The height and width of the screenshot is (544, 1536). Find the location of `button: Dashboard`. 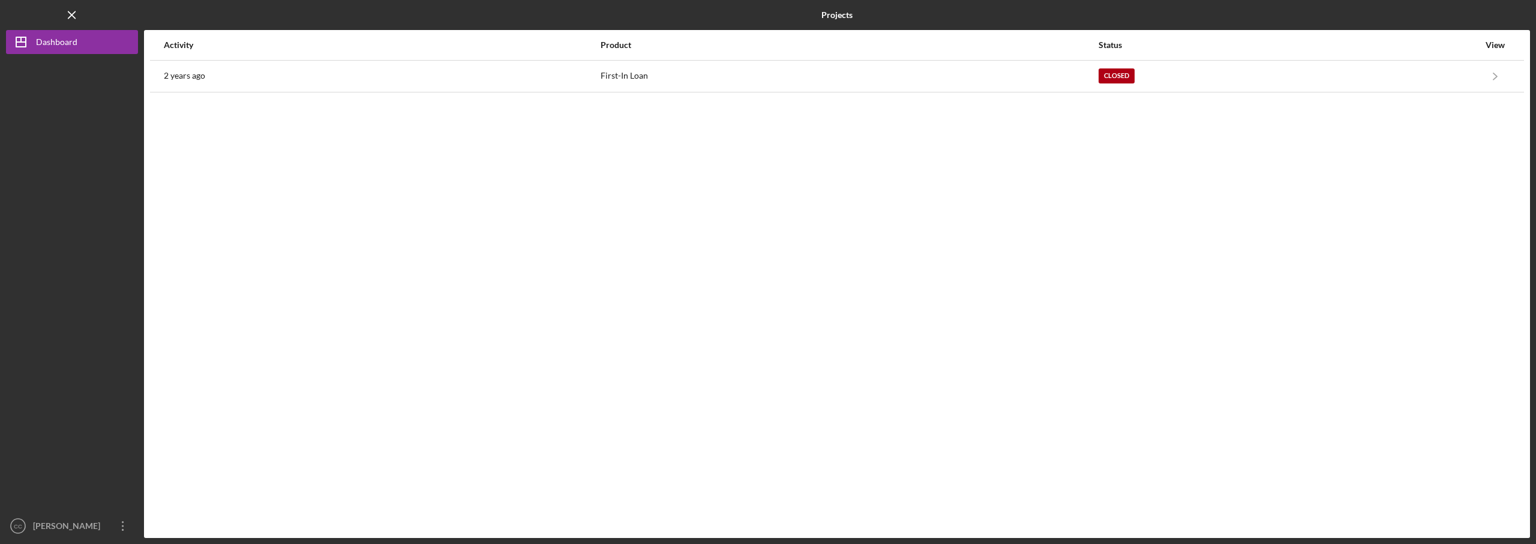

button: Dashboard is located at coordinates (72, 42).